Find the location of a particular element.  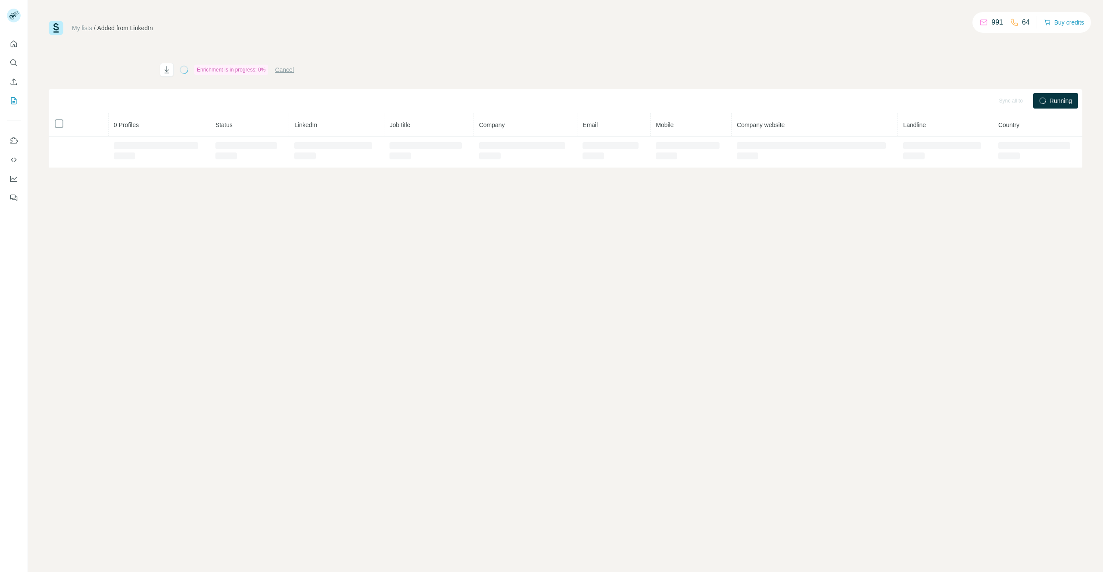

div: Enrichment is in progress: 0% is located at coordinates (231, 70).